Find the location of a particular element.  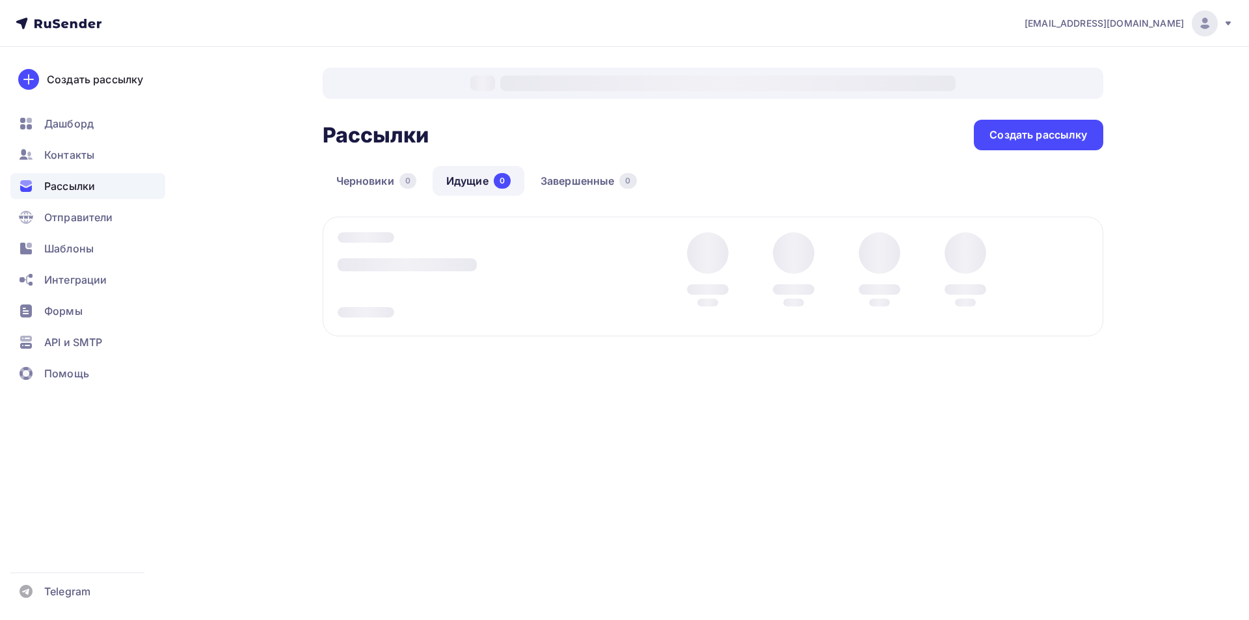

a: Идущие0 is located at coordinates (478, 181).